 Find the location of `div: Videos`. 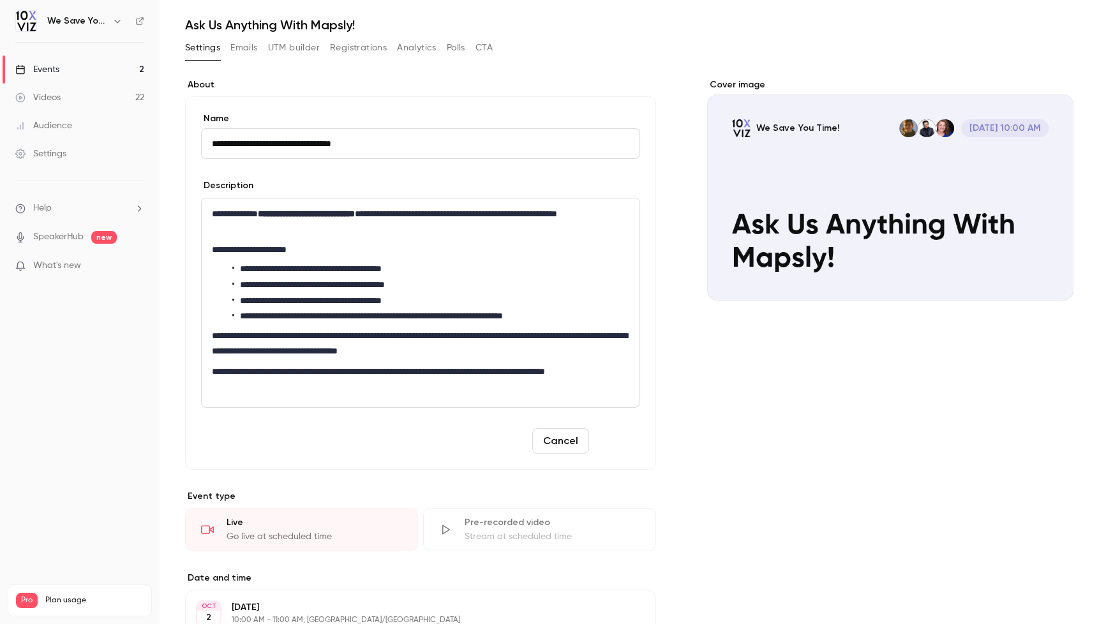

div: Videos is located at coordinates (38, 98).